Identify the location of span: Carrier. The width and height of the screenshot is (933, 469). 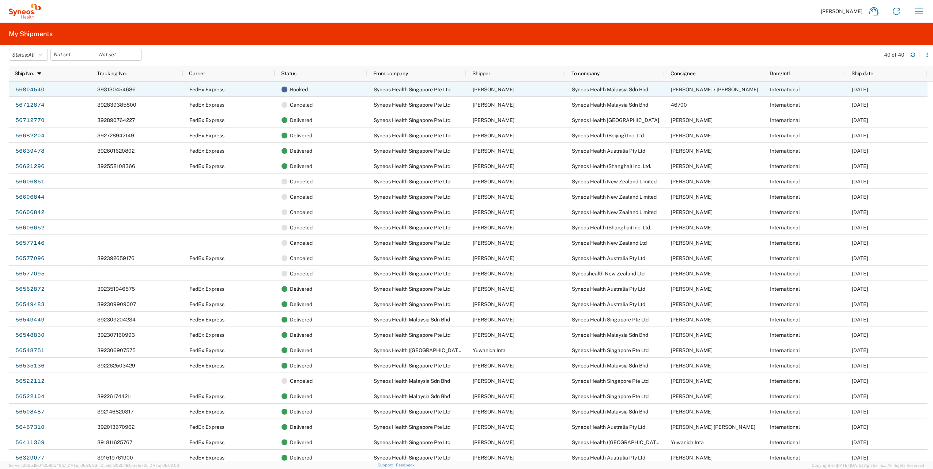
(197, 73).